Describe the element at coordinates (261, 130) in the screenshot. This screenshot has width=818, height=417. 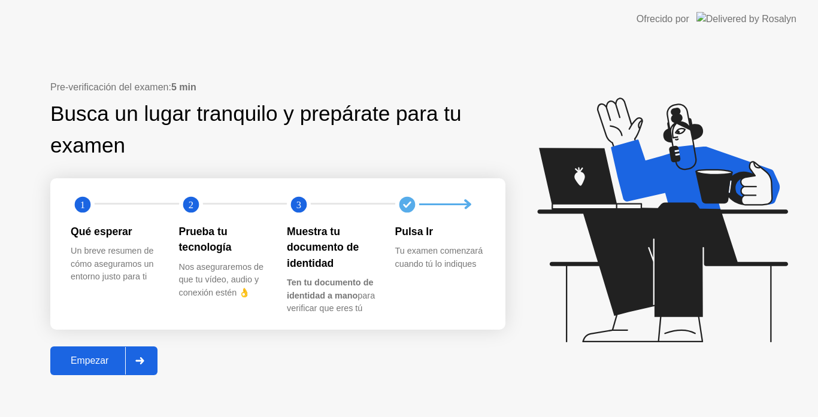
I see `div: Busca un lugar tranquilo y prepárate para tu examen` at that location.